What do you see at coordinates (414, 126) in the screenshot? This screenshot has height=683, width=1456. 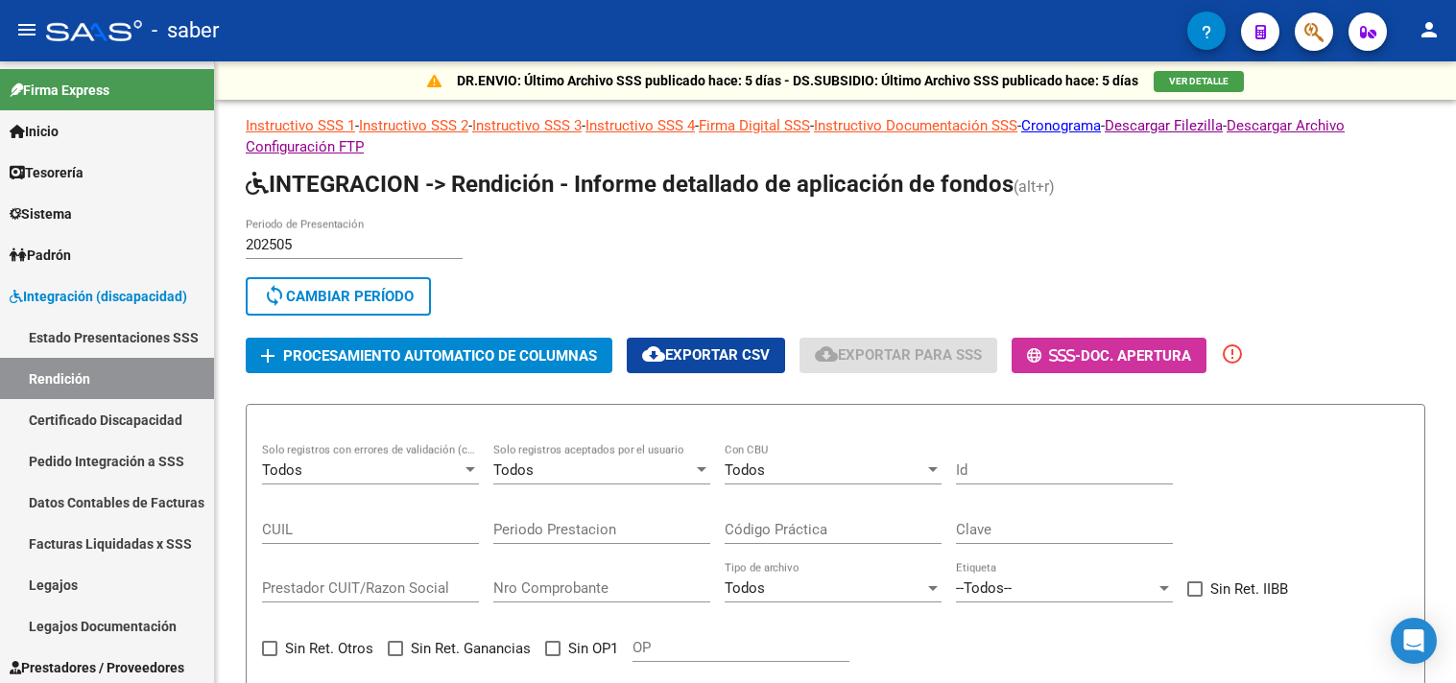 I see `a: Instructivo SSS 2` at bounding box center [414, 126].